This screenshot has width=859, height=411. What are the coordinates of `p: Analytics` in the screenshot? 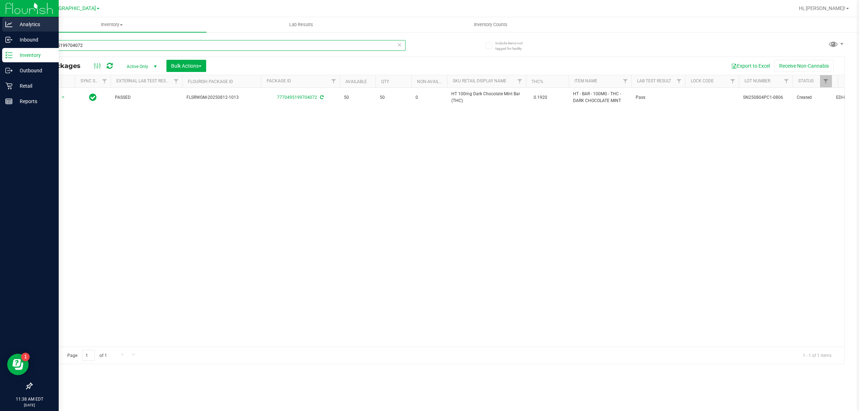 It's located at (34, 24).